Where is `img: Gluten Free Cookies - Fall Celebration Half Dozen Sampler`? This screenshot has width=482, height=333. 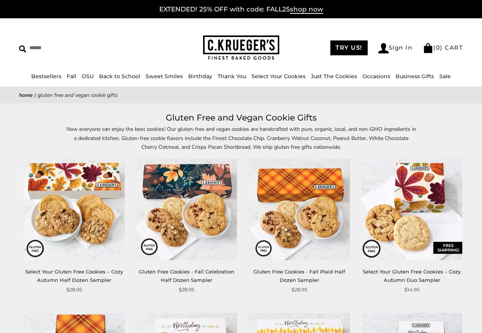
img: Gluten Free Cookies - Fall Celebration Half Dozen Sampler is located at coordinates (186, 209).